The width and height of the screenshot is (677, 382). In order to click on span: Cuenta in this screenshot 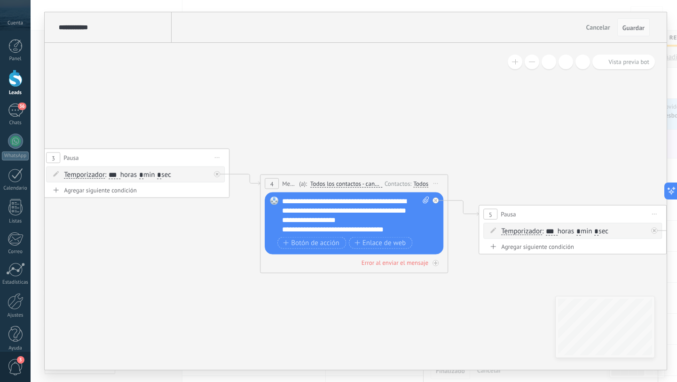, I will do `click(15, 23)`.